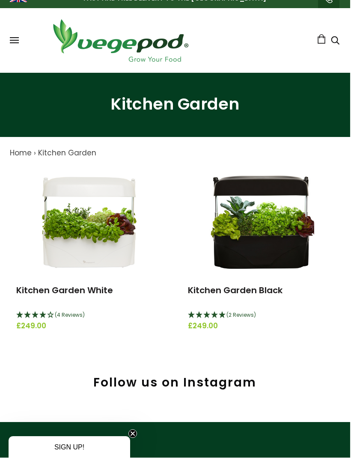  I want to click on span: SIGN UP!, so click(69, 447).